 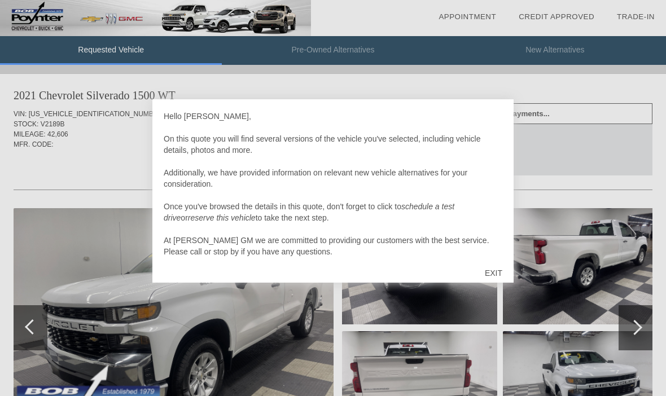 I want to click on i: reserve this vehicle, so click(x=222, y=218).